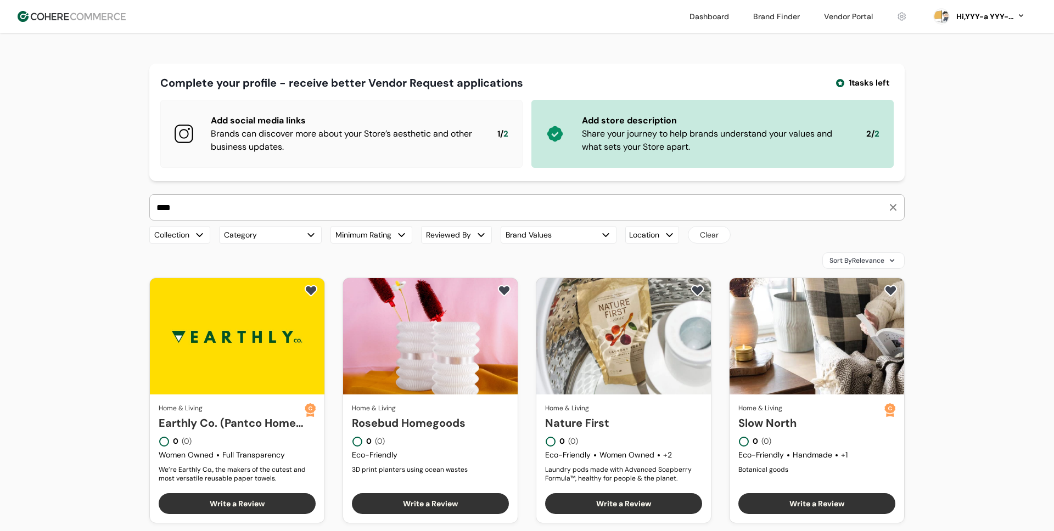 This screenshot has height=531, width=1054. Describe the element at coordinates (715, 140) in the screenshot. I see `div: Share your journey to help brands understand your values and what sets your Store apart.` at that location.